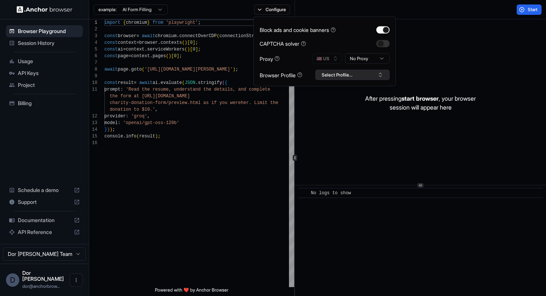 This screenshot has height=296, width=546. What do you see at coordinates (190, 83) in the screenshot?
I see `span: JSON` at bounding box center [190, 83].